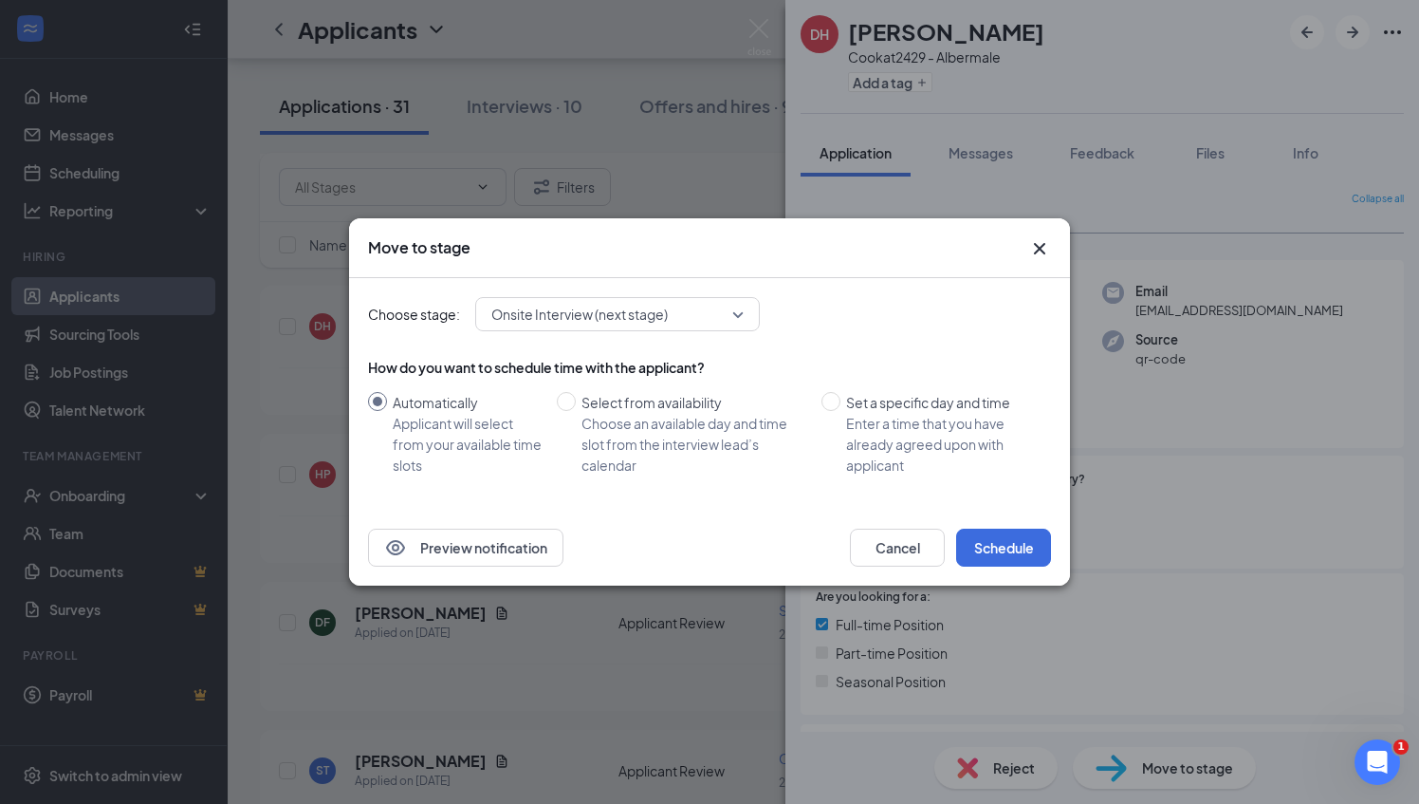  What do you see at coordinates (897, 547) in the screenshot?
I see `button: Cancel` at bounding box center [897, 547].